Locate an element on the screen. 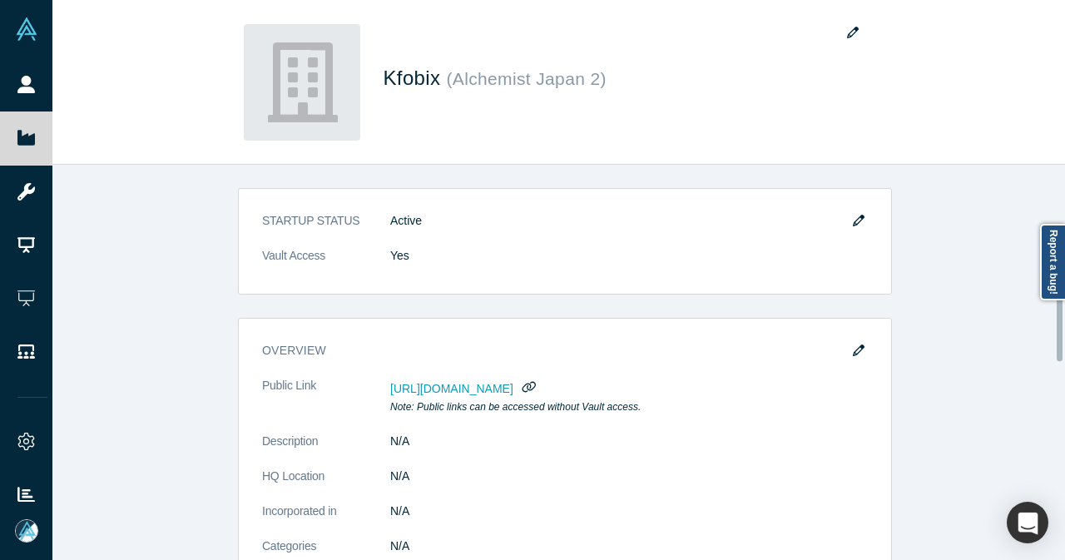 The height and width of the screenshot is (560, 1065). dd: Yes is located at coordinates (629, 255).